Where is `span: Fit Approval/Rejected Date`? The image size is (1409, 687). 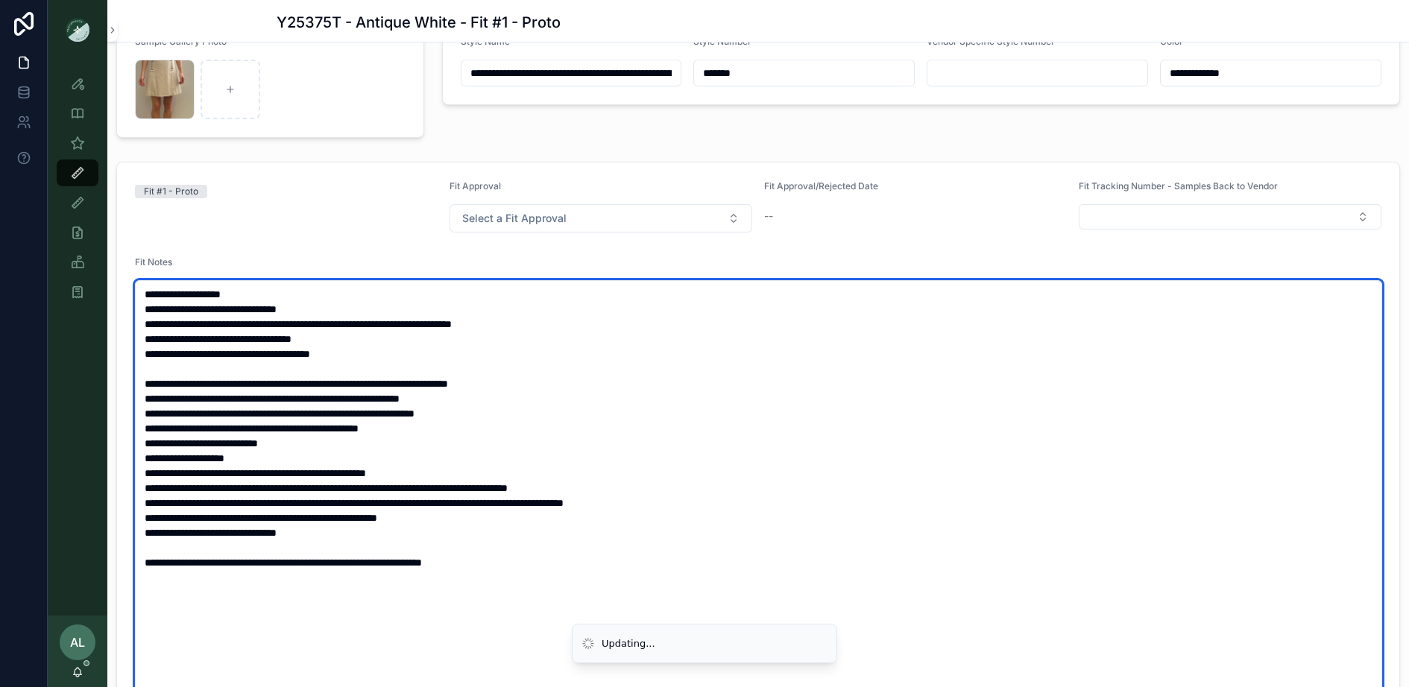
span: Fit Approval/Rejected Date is located at coordinates (821, 186).